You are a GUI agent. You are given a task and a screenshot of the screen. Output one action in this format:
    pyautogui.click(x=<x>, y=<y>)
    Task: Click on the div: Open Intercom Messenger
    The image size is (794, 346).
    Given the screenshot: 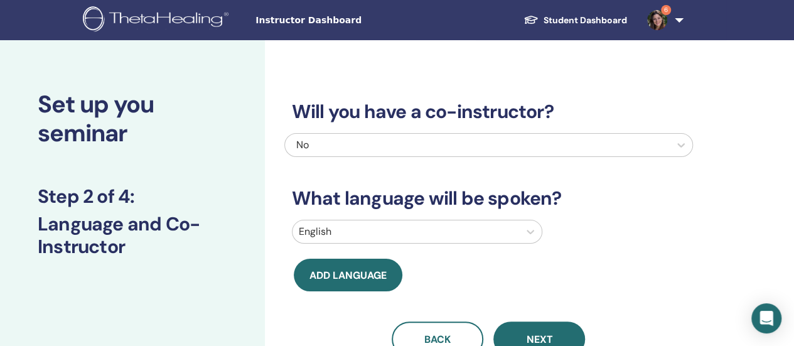 What is the action you would take?
    pyautogui.click(x=767, y=318)
    